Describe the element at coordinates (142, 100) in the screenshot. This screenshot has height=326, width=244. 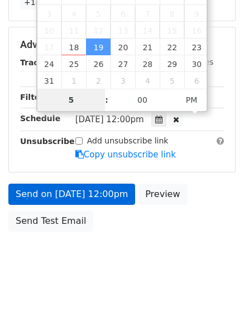
I see `input: Minute` at that location.